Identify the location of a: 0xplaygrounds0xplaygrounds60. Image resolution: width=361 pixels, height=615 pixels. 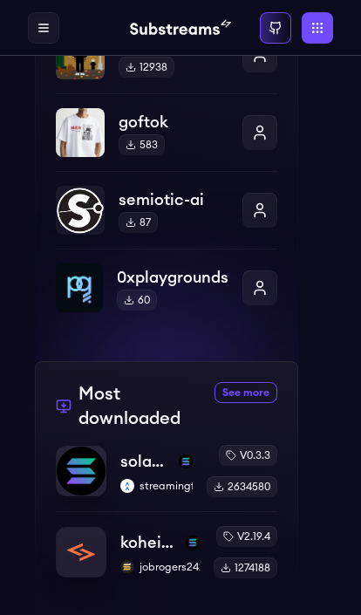
(167, 280).